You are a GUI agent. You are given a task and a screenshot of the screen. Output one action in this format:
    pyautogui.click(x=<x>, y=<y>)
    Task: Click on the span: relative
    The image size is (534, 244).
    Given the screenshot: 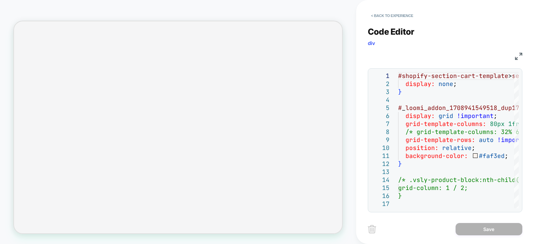 What is the action you would take?
    pyautogui.click(x=457, y=148)
    